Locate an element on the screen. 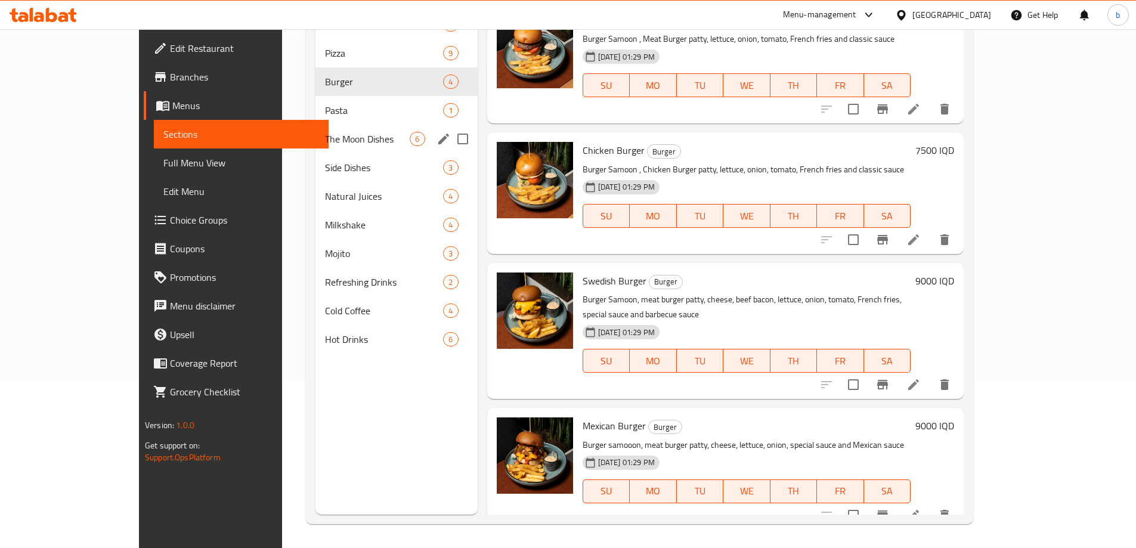 Image resolution: width=1136 pixels, height=548 pixels. button: MO is located at coordinates (653, 85).